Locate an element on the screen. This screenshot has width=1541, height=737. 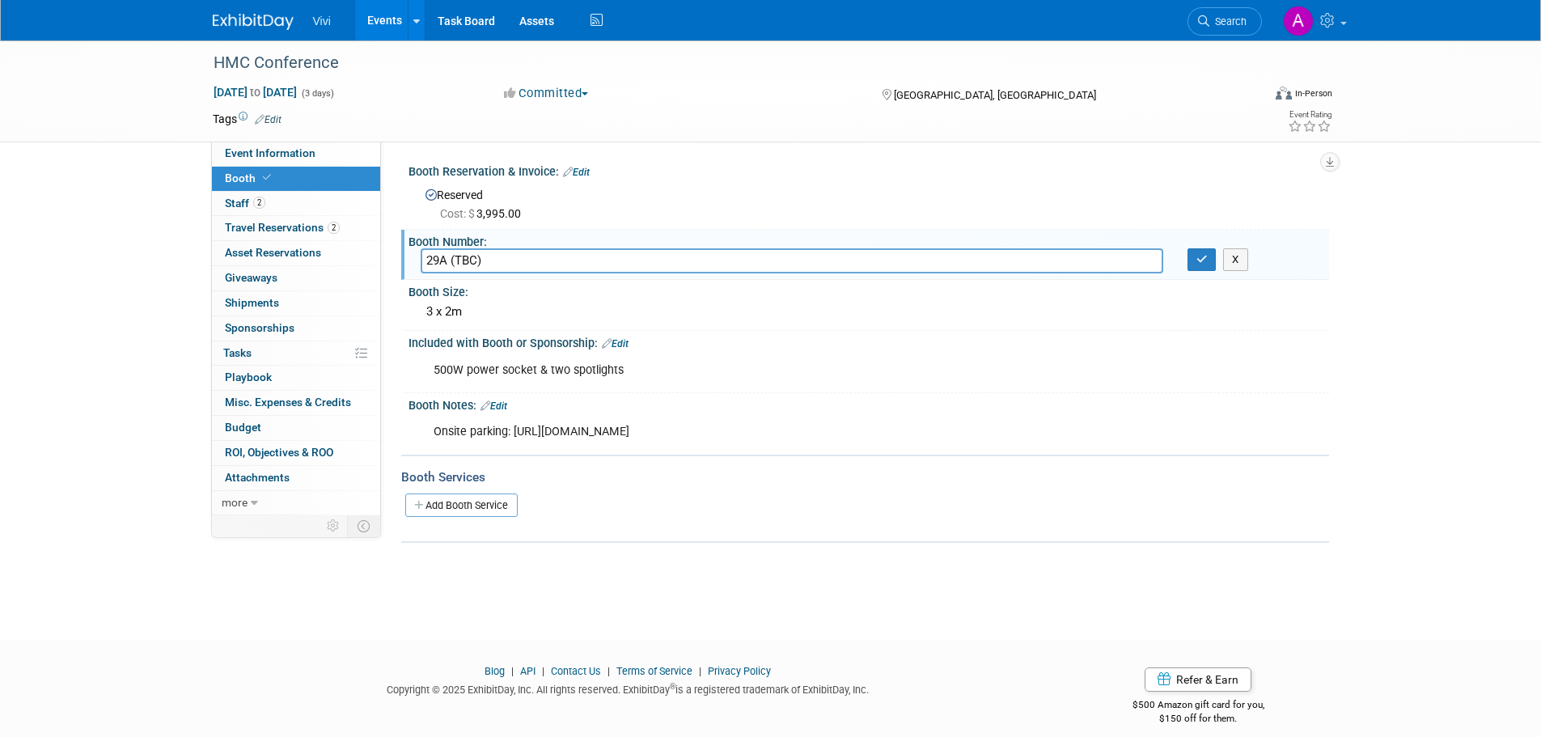
td: Toggle Event Tabs is located at coordinates (363, 526).